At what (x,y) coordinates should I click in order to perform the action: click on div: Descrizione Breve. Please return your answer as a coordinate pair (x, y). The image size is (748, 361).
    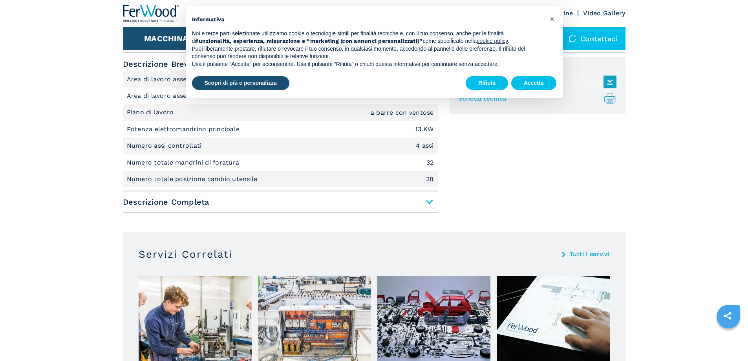
    Looking at the image, I should click on (280, 129).